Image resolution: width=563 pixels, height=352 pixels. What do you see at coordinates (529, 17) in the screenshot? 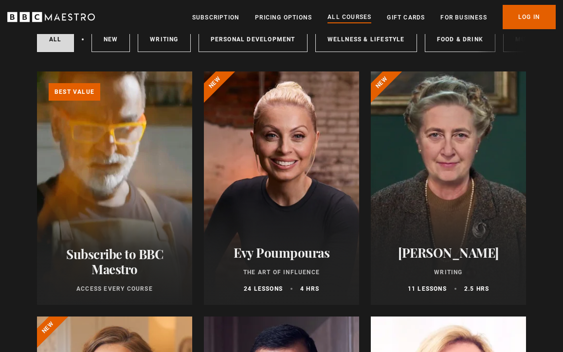
I see `a: Log In` at bounding box center [529, 17].